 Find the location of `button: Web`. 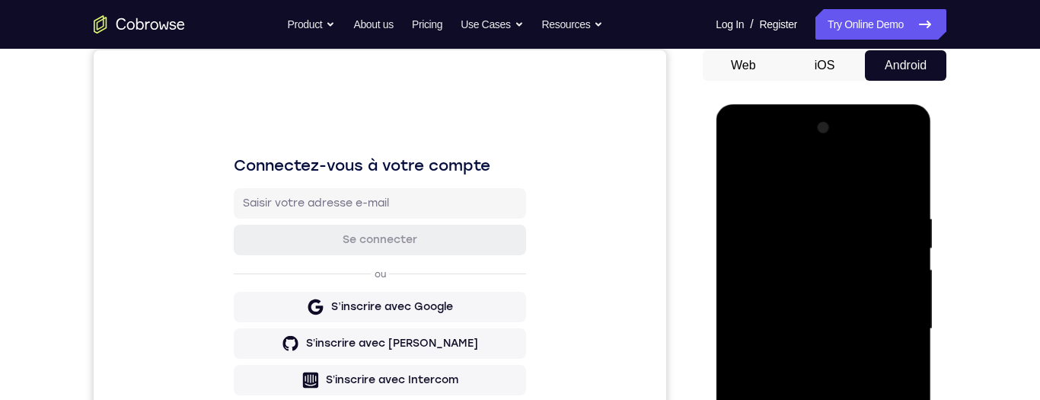

button: Web is located at coordinates (743, 65).